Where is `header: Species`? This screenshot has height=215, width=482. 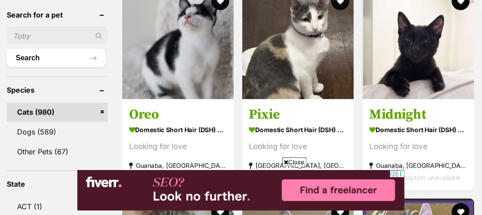 header: Species is located at coordinates (57, 90).